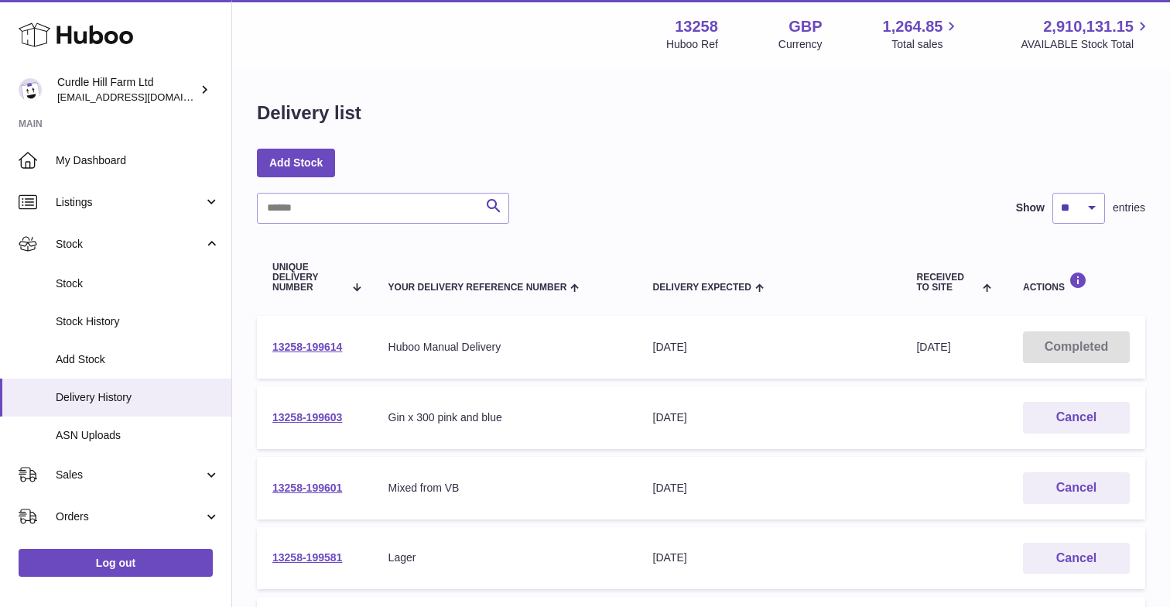 The width and height of the screenshot is (1170, 607). I want to click on span: 2,910,131.15, so click(1088, 26).